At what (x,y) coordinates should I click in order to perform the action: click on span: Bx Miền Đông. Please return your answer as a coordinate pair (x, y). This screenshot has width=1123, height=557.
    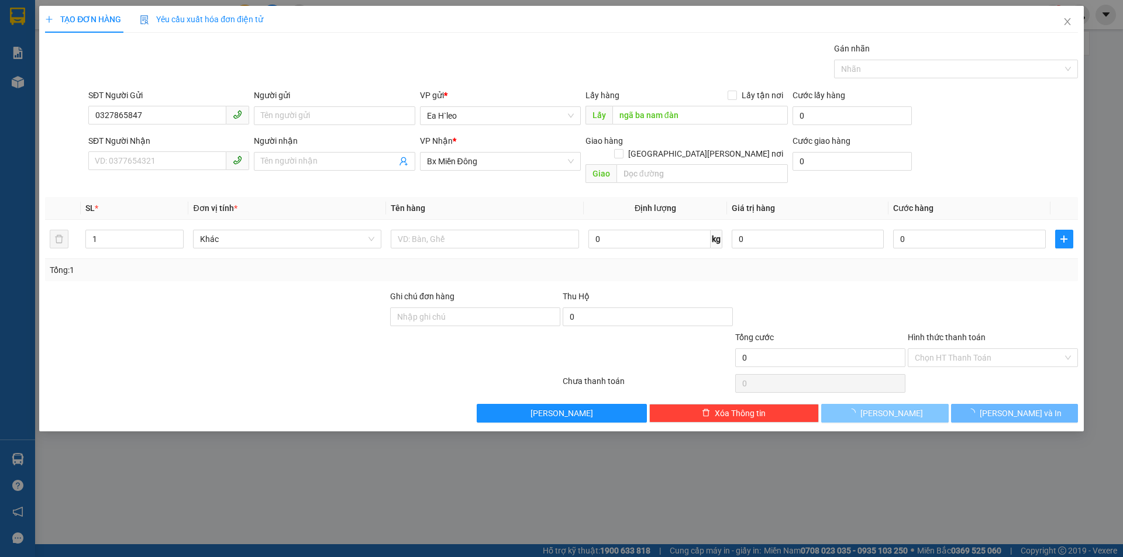
    Looking at the image, I should click on (500, 161).